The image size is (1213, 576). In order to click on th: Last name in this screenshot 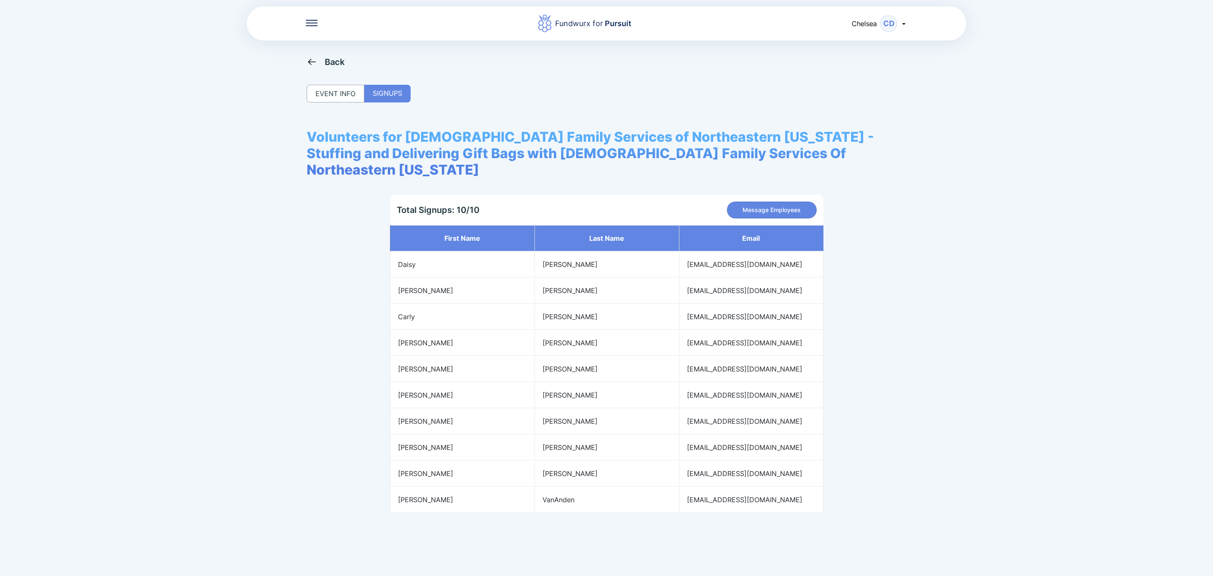, I will do `click(607, 238)`.